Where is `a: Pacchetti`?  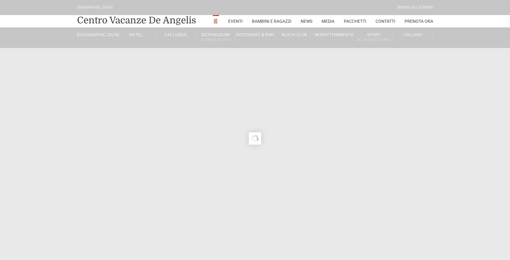 a: Pacchetti is located at coordinates (355, 21).